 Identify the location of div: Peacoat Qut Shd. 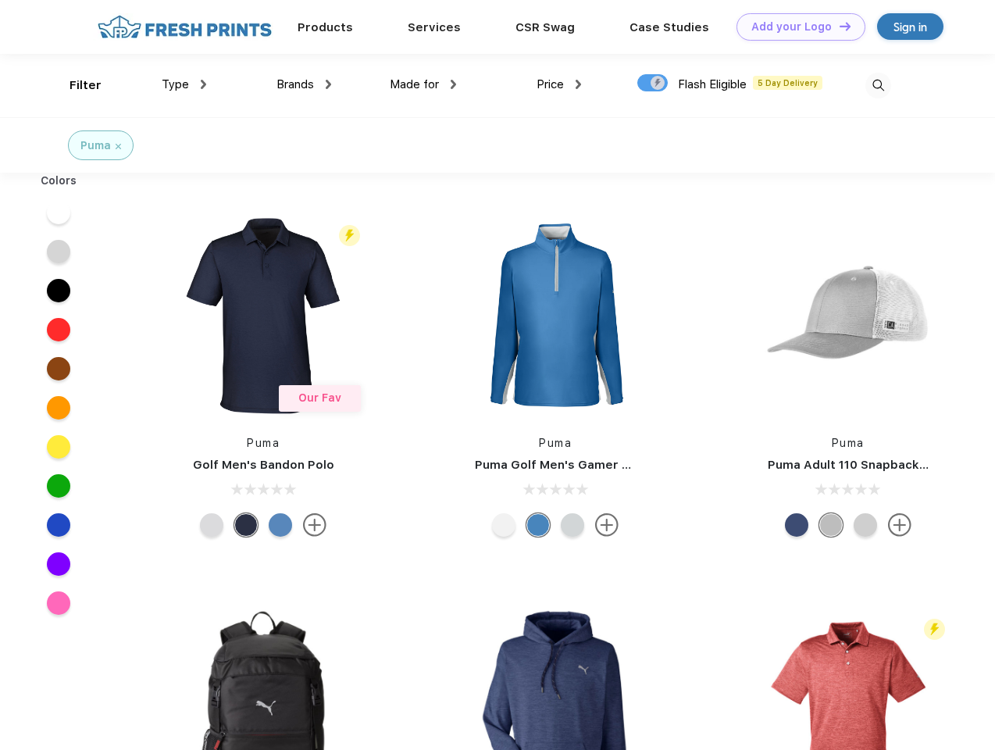
(796, 525).